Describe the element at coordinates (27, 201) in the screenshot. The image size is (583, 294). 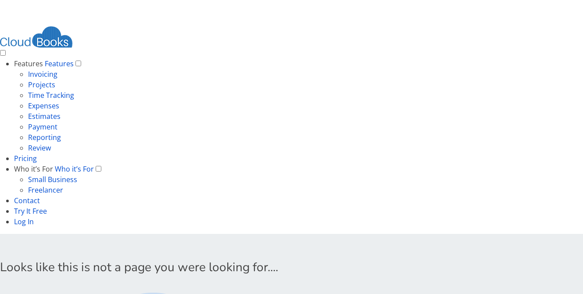
I see `a: Contact` at that location.